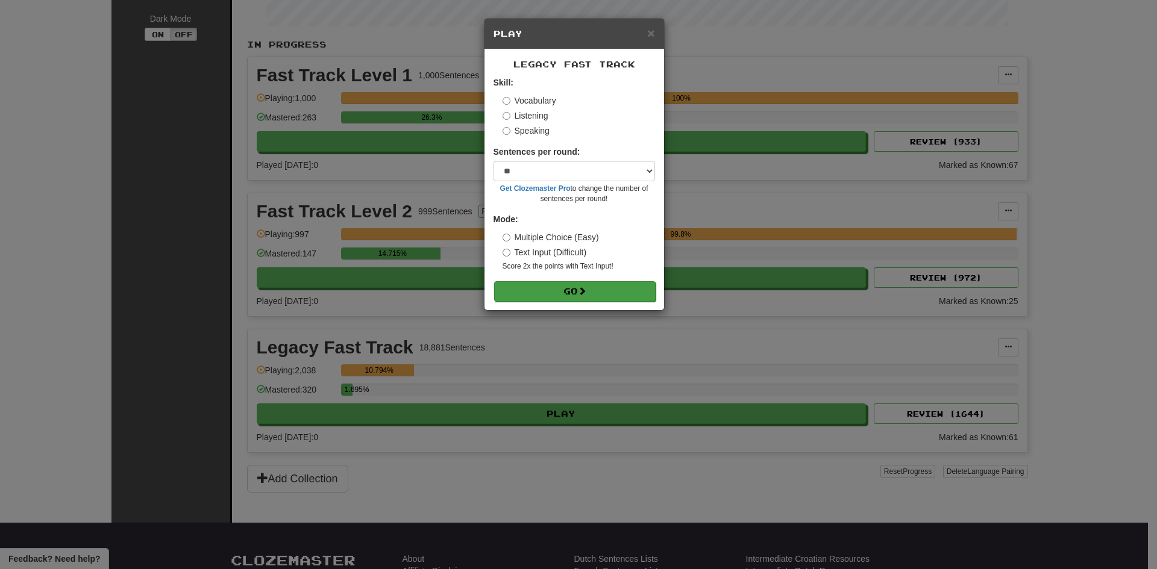 The height and width of the screenshot is (569, 1157). Describe the element at coordinates (551, 237) in the screenshot. I see `label: Multiple Choice (Easy)` at that location.